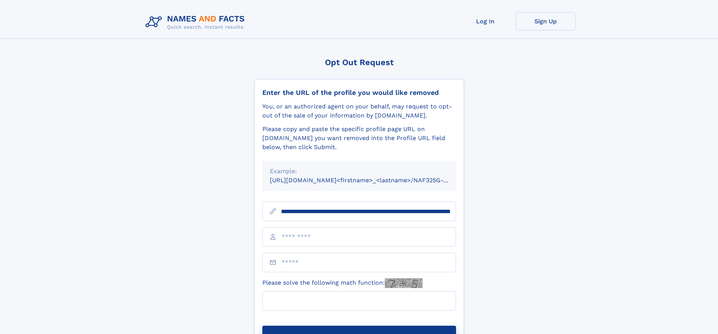 This screenshot has height=334, width=718. I want to click on label: Please solve the following math function:, so click(342, 283).